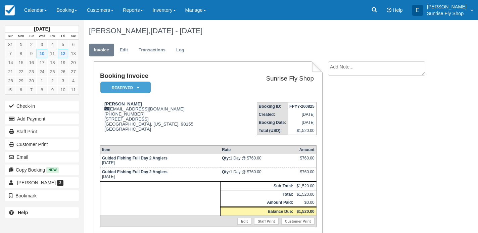  I want to click on a: Log, so click(180, 50).